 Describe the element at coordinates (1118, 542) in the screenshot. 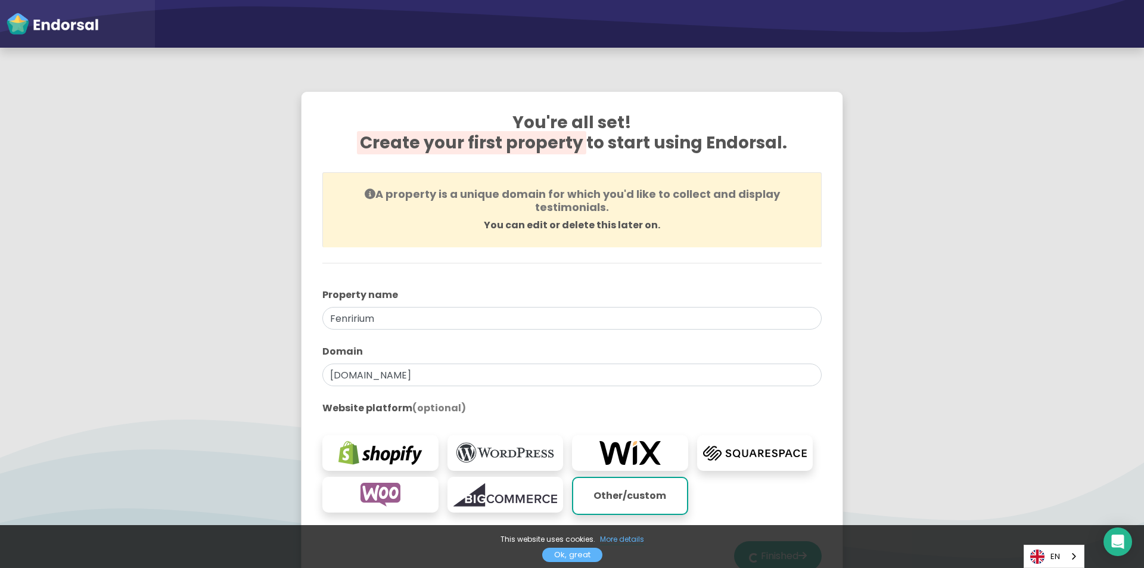

I see `div: Open Intercom Messenger` at that location.